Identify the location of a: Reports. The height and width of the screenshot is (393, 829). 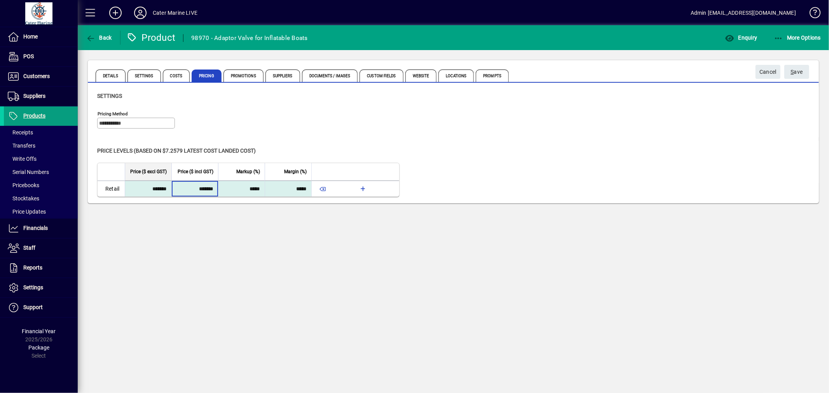
(41, 268).